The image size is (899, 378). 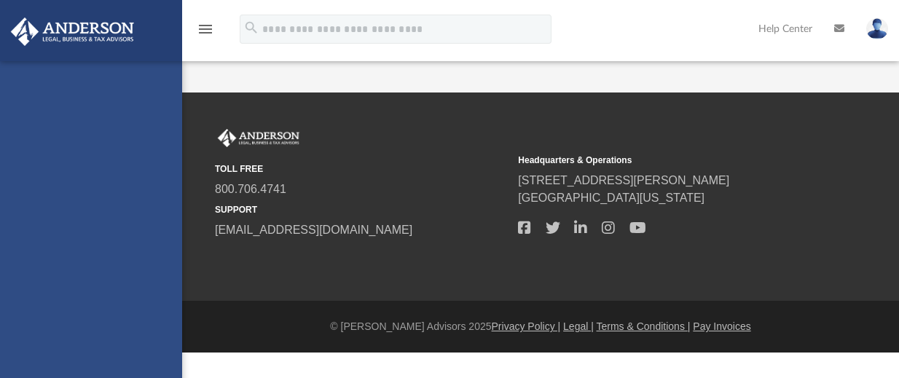 I want to click on a: Legal |, so click(x=578, y=326).